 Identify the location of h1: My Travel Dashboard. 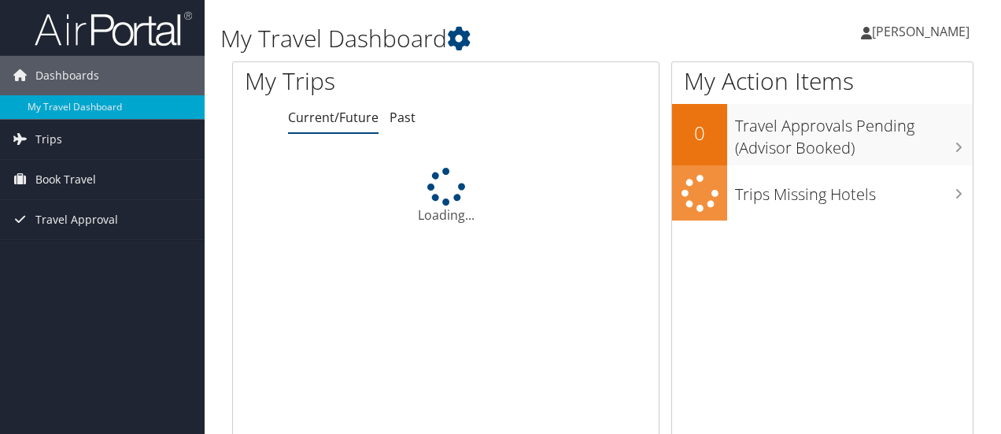
(475, 39).